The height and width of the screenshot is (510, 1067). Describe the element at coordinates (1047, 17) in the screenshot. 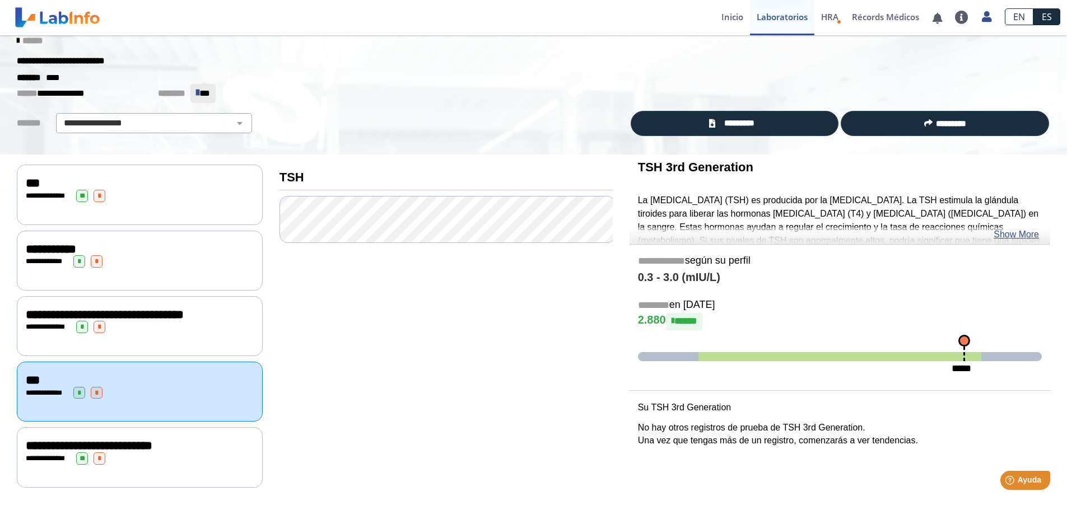

I see `a: ES` at that location.